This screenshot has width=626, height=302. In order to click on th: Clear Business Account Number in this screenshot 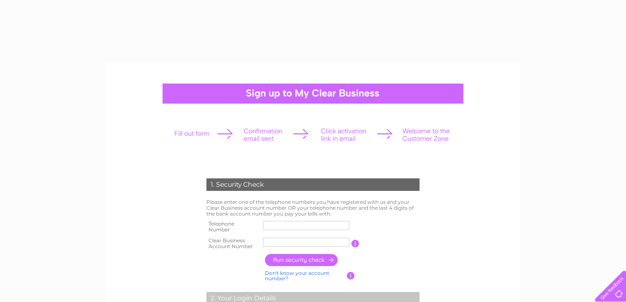, I will do `click(233, 244)`.